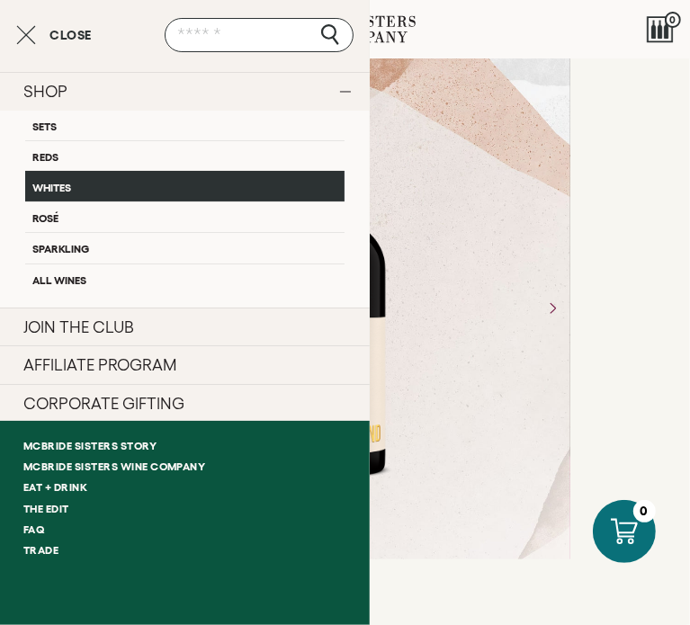 This screenshot has height=625, width=690. Describe the element at coordinates (184, 217) in the screenshot. I see `a: Rosé` at that location.